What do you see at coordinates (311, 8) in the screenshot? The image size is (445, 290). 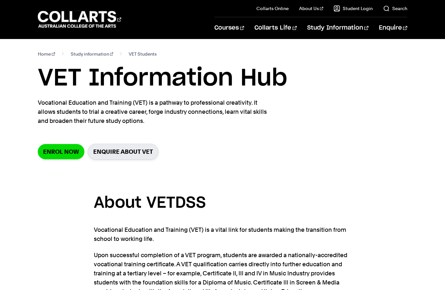 I see `a: About Us` at bounding box center [311, 8].